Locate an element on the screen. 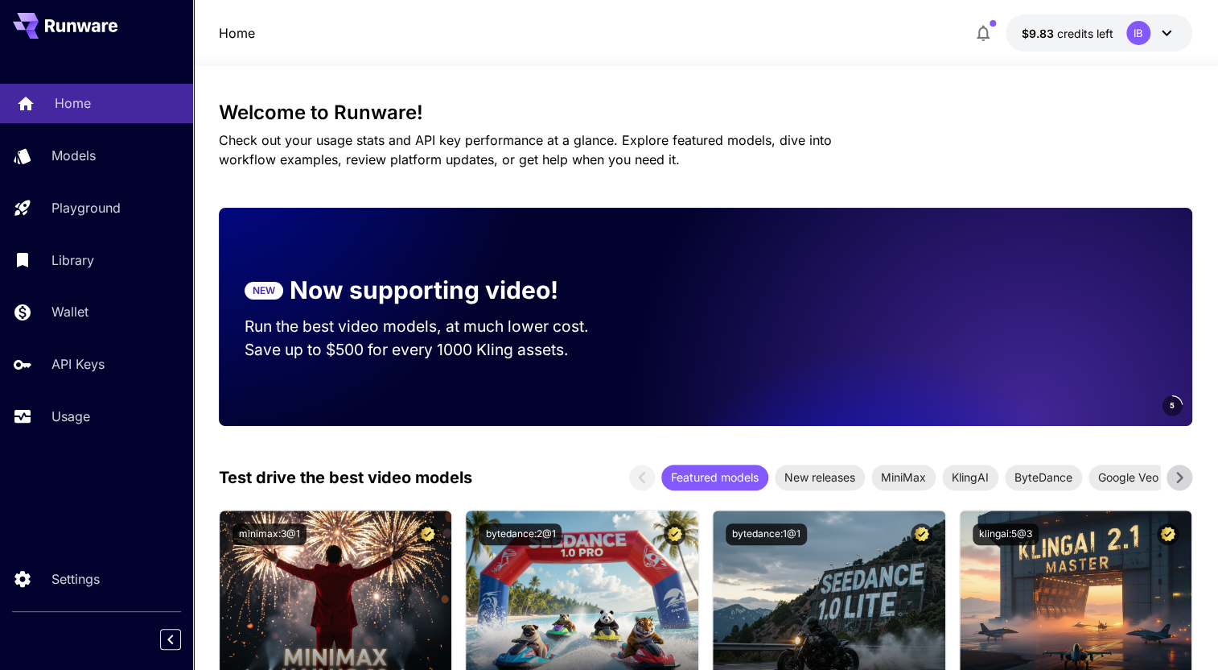 This screenshot has width=1218, height=670. div: IB is located at coordinates (1139, 33).